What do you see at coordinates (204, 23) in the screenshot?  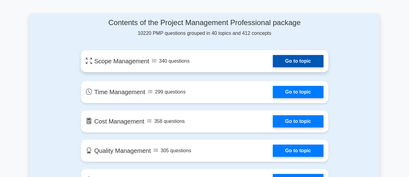 I see `h4: Contents of the Project Management Professional package` at bounding box center [204, 23].